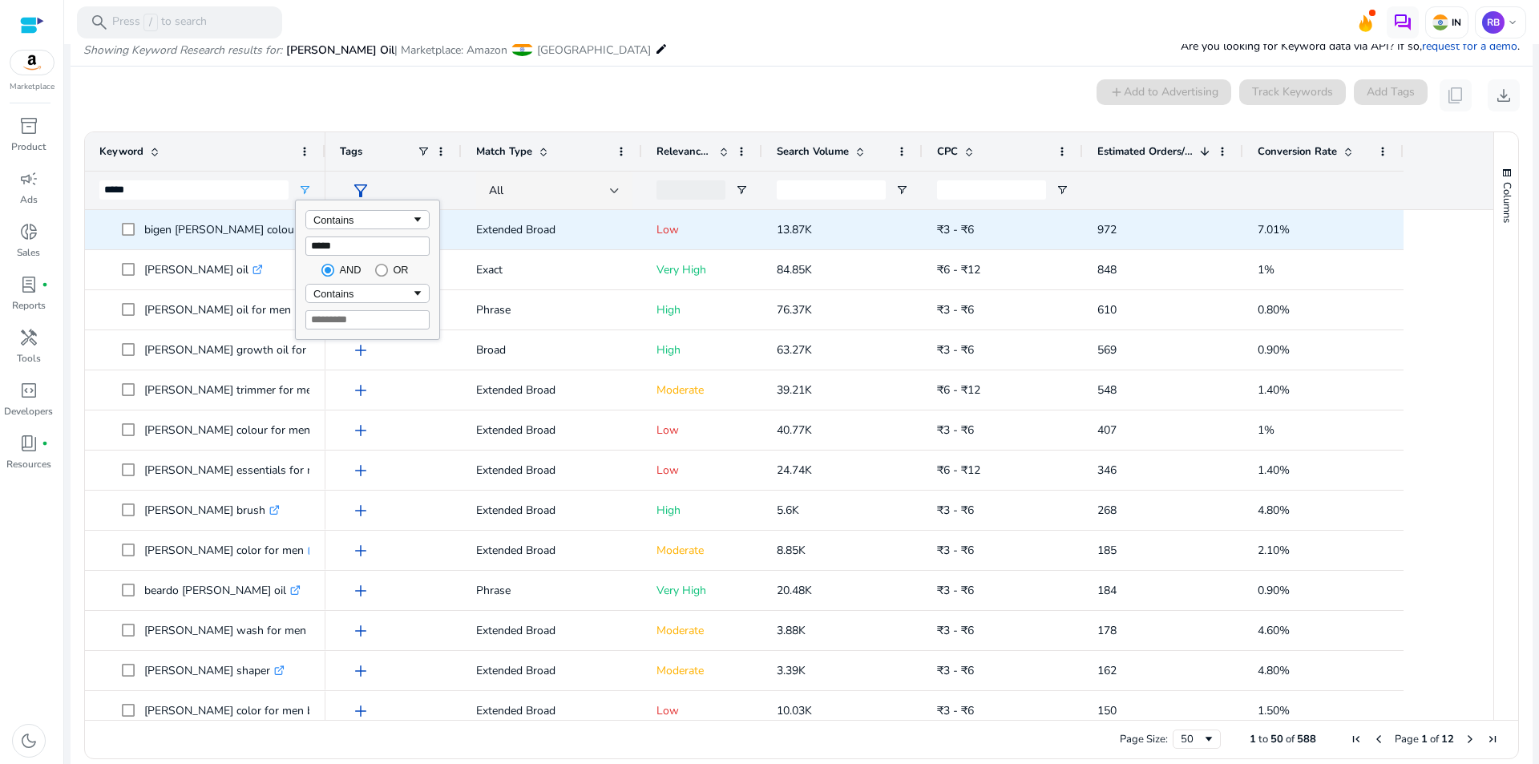 The height and width of the screenshot is (764, 1539). I want to click on span: 184, so click(1107, 590).